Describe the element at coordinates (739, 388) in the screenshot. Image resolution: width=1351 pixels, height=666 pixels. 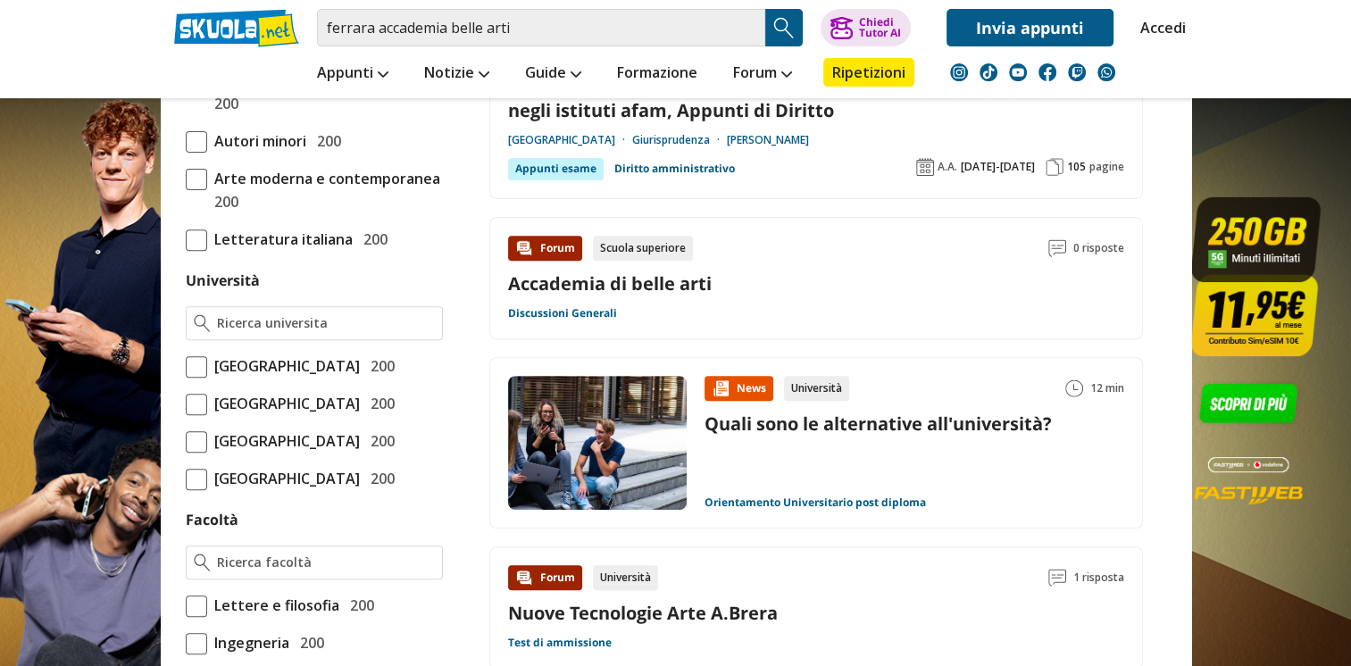
I see `div: News` at that location.